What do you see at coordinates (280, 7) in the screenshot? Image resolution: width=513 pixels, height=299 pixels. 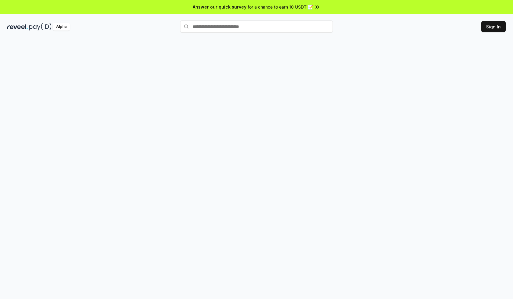 I see `span: for a chance to earn 10 USDT 📝` at bounding box center [280, 7].